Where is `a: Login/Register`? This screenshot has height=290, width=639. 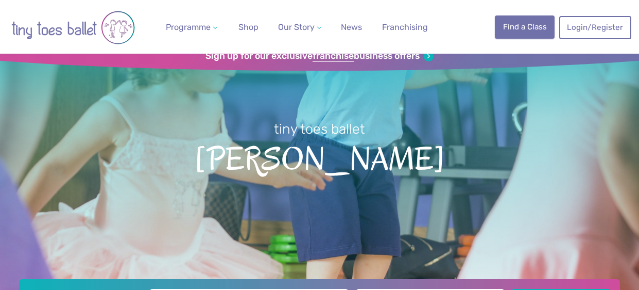 a: Login/Register is located at coordinates (596, 27).